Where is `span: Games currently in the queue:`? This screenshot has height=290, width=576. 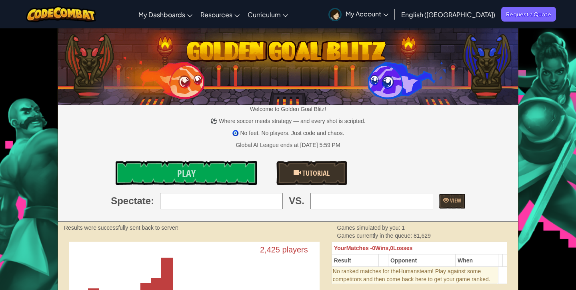
span: Games currently in the queue: is located at coordinates (375, 236).